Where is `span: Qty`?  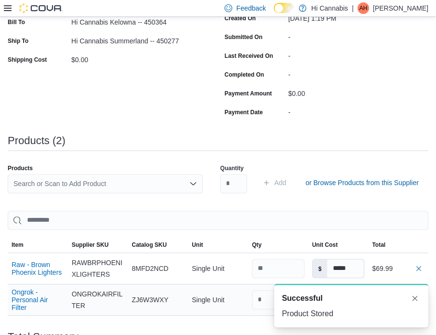
span: Qty is located at coordinates (257, 245).